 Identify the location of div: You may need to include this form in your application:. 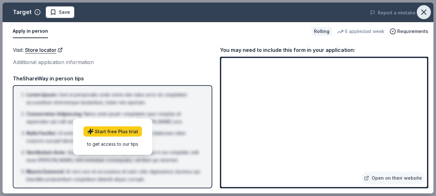
(324, 50).